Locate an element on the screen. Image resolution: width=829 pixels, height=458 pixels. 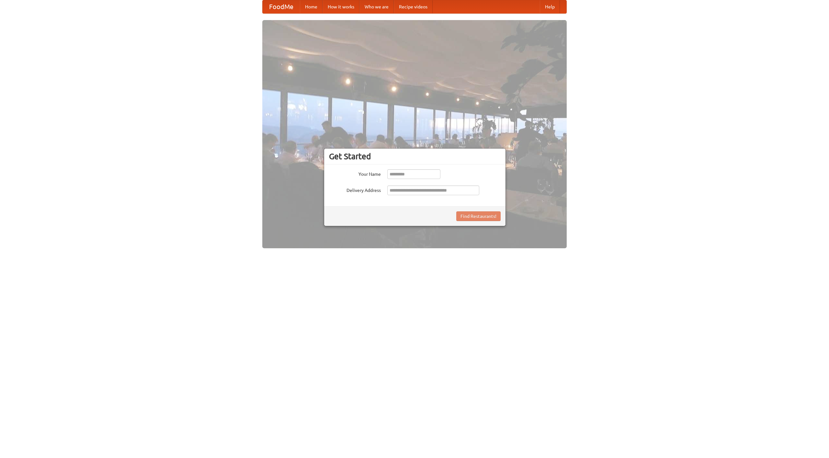
label: Your Name is located at coordinates (355, 173).